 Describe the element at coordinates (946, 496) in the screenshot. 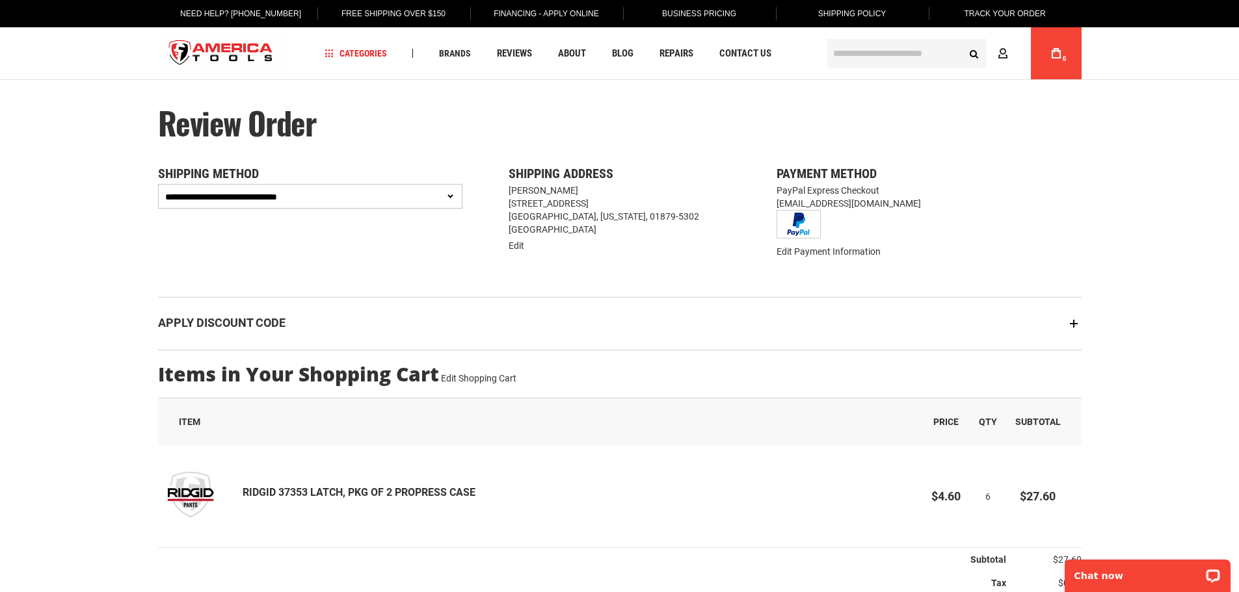

I see `span: $4.60` at that location.